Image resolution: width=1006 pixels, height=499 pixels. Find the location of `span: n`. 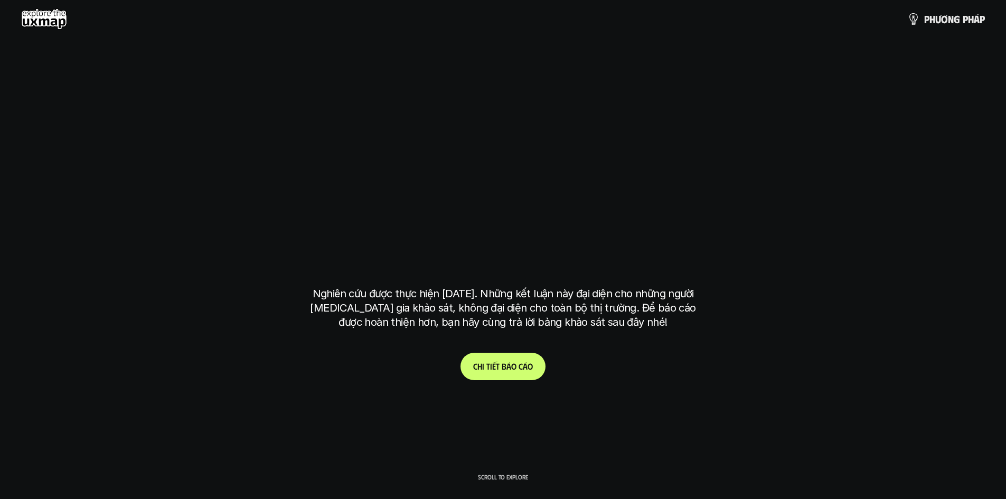

span: n is located at coordinates (950, 19).